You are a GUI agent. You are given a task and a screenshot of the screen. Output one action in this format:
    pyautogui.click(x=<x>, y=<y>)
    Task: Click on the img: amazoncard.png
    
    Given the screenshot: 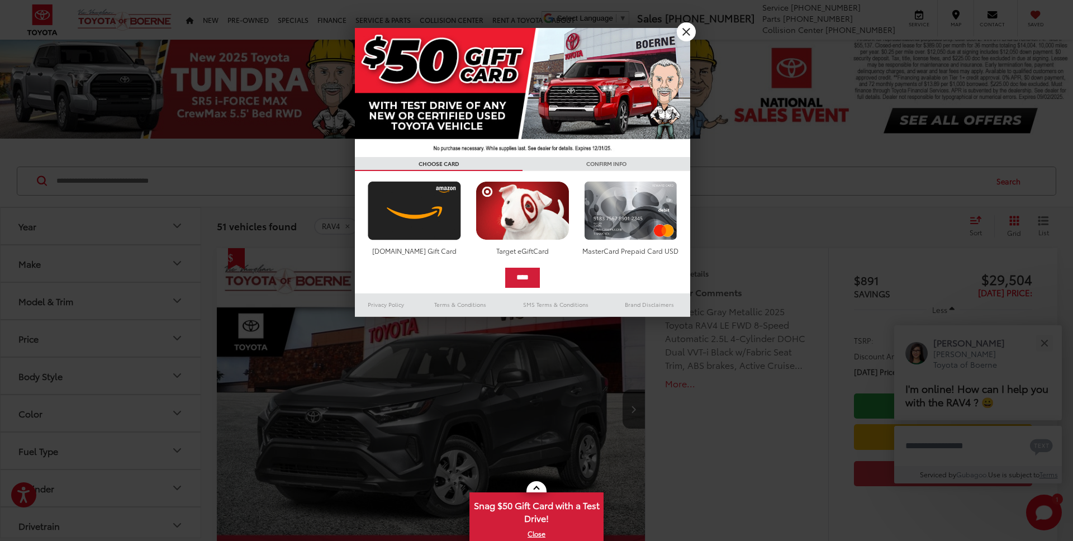 What is the action you would take?
    pyautogui.click(x=414, y=211)
    